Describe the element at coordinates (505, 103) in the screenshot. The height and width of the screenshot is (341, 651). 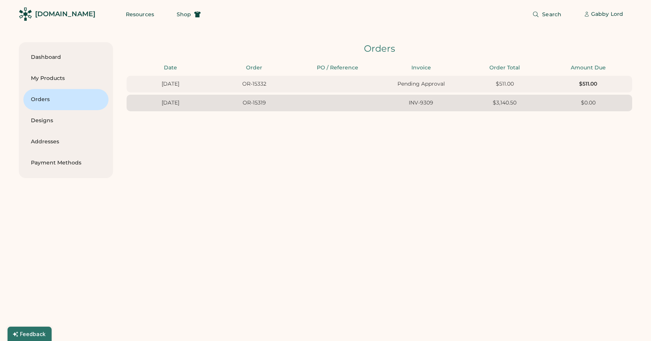
I see `div: $3,140.50` at that location.